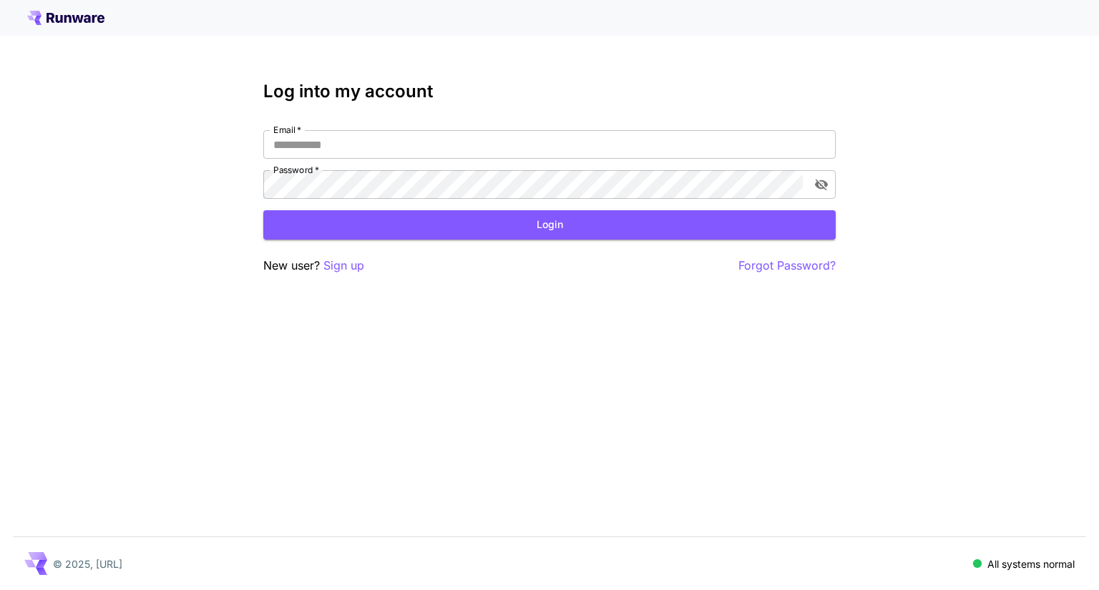  I want to click on h3: Log into my account, so click(550, 92).